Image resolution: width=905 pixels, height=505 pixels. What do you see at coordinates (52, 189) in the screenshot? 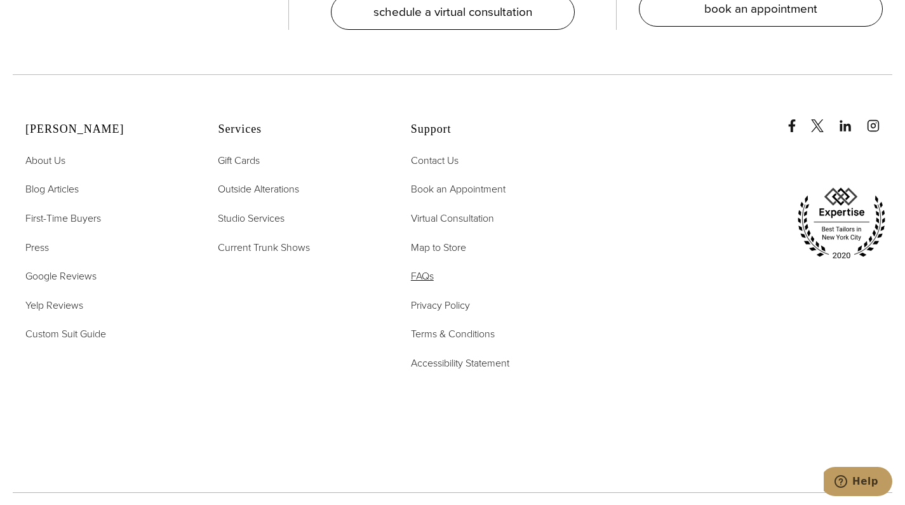
I see `a: Blog Articles` at bounding box center [52, 189].